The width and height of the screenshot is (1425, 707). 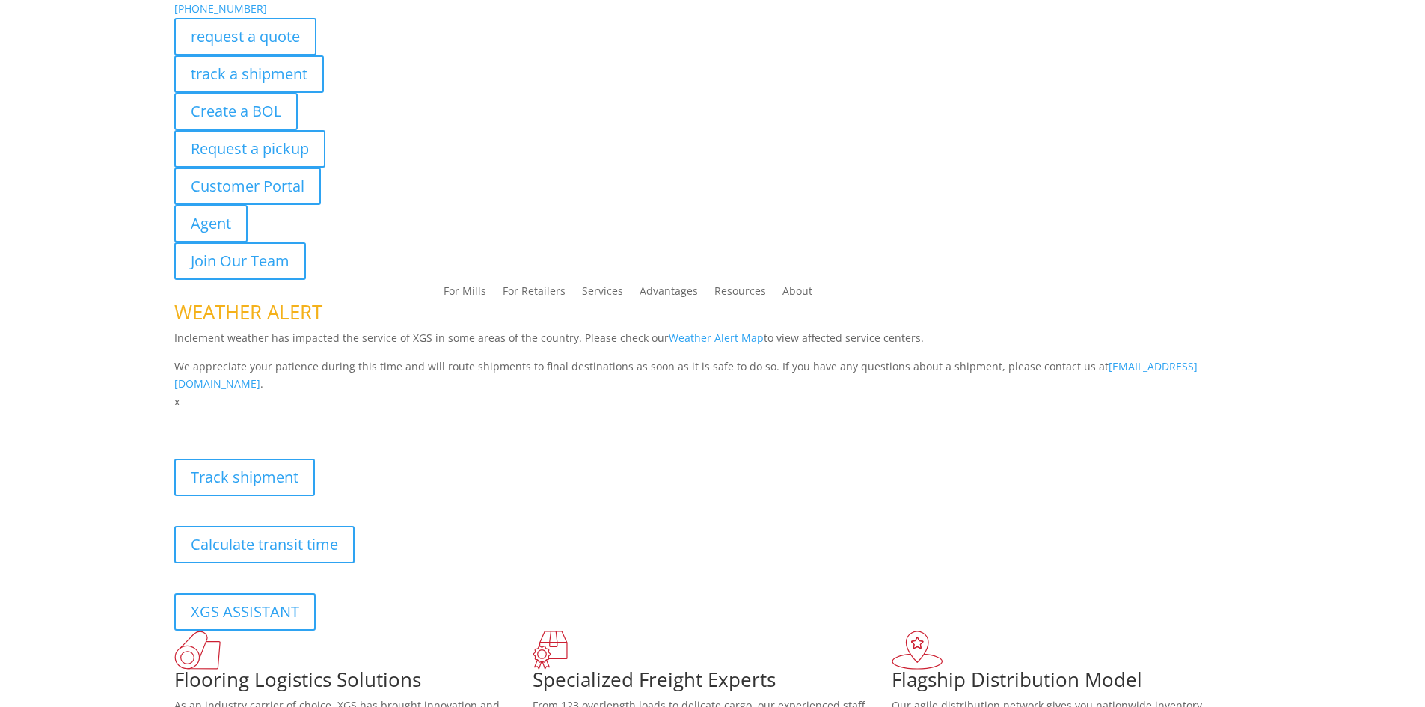 I want to click on a: Weather Alert Map, so click(x=716, y=337).